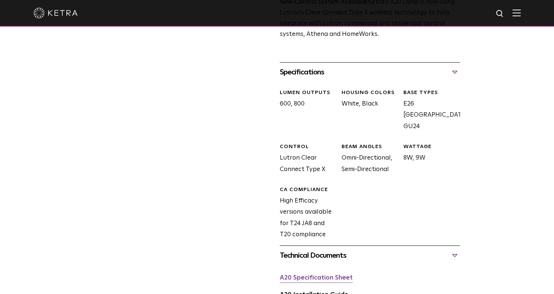 Image resolution: width=554 pixels, height=294 pixels. What do you see at coordinates (305, 159) in the screenshot?
I see `div: Lutron Clear Connect Type X` at bounding box center [305, 159].